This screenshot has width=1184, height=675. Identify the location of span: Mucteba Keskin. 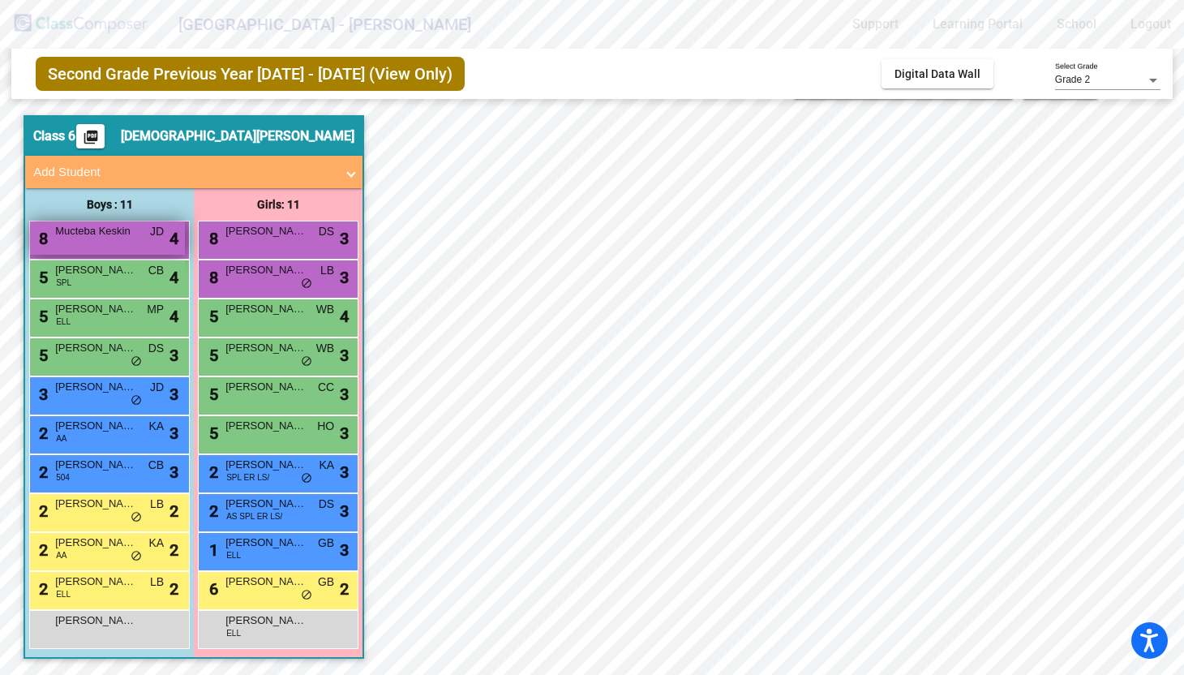
(96, 231).